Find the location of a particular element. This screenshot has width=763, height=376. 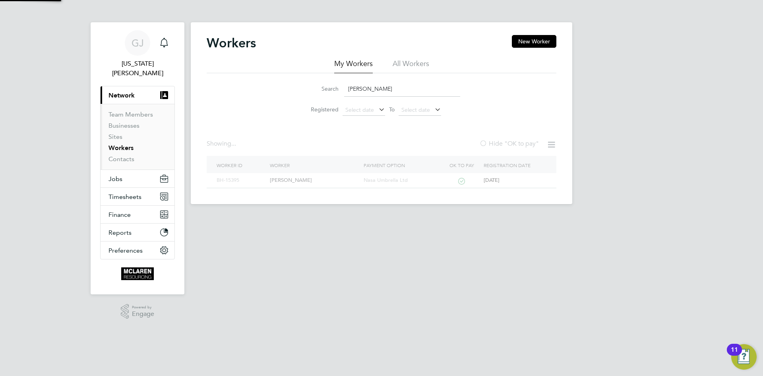

input: Name, email or phone number is located at coordinates (402, 89).